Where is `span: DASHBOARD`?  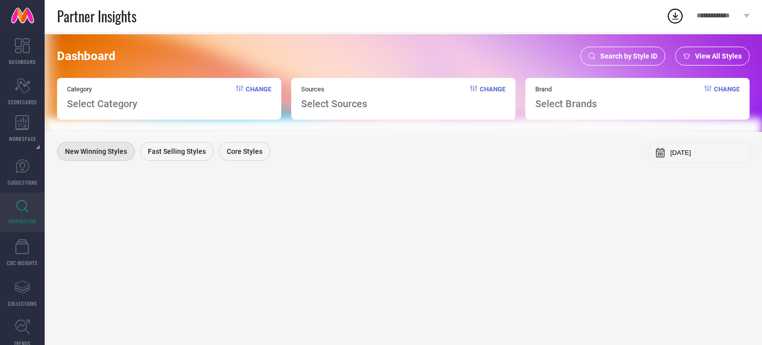
span: DASHBOARD is located at coordinates (22, 62).